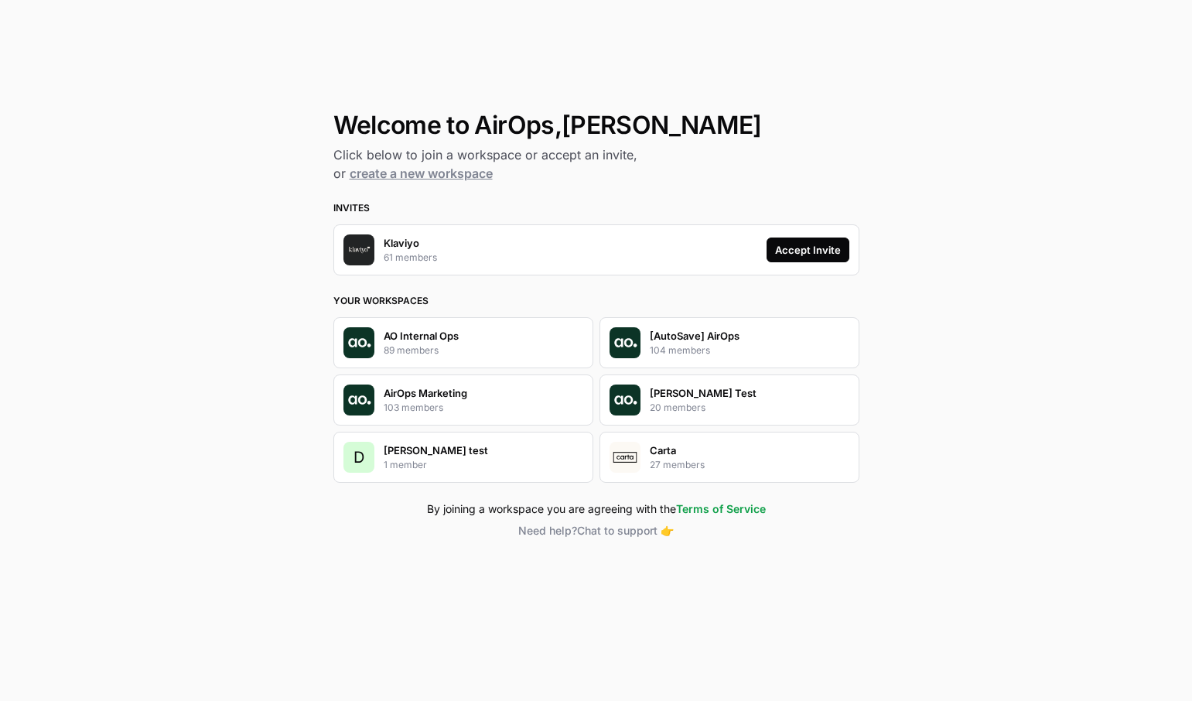 This screenshot has height=701, width=1192. What do you see at coordinates (463, 343) in the screenshot?
I see `button: Company LogoAO Internal Ops89 members` at bounding box center [463, 343].